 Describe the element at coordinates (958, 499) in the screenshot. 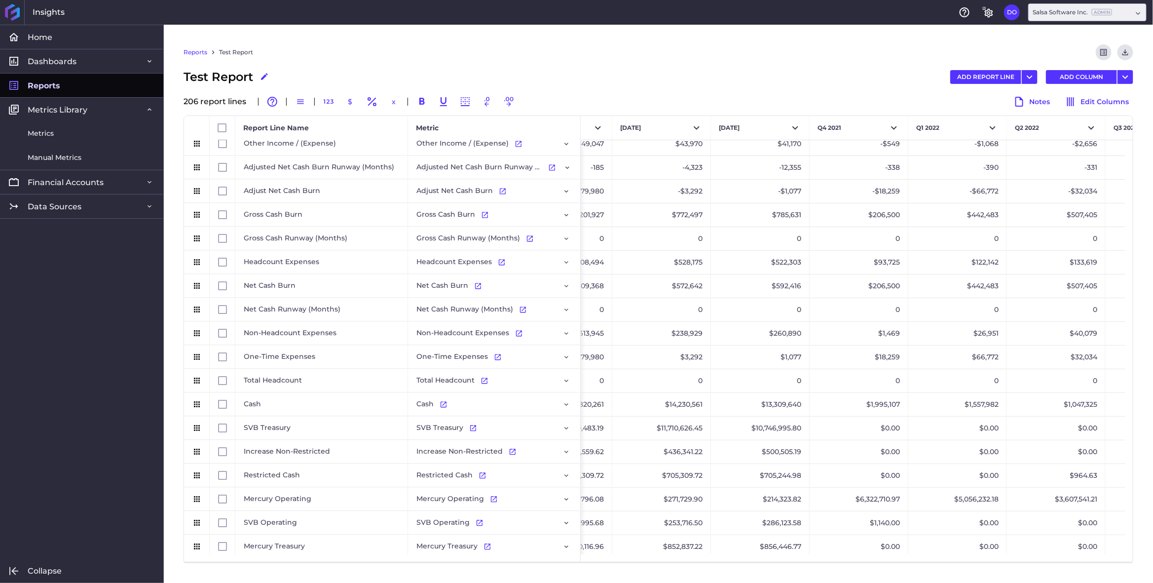

I see `div: $5,056,232.18` at that location.